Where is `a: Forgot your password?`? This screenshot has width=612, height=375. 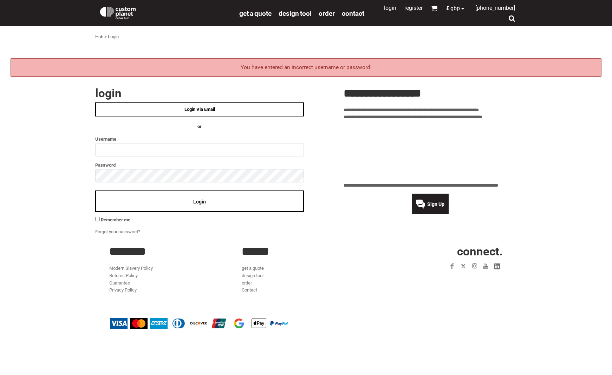 a: Forgot your password? is located at coordinates (118, 232).